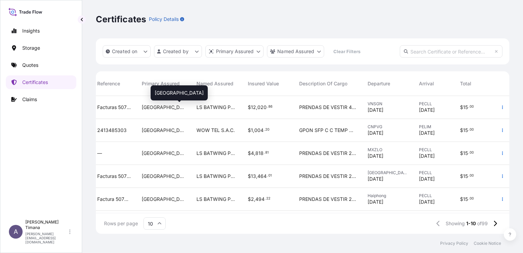 Image resolution: width=523 pixels, height=253 pixels. I want to click on span: 20, so click(267, 129).